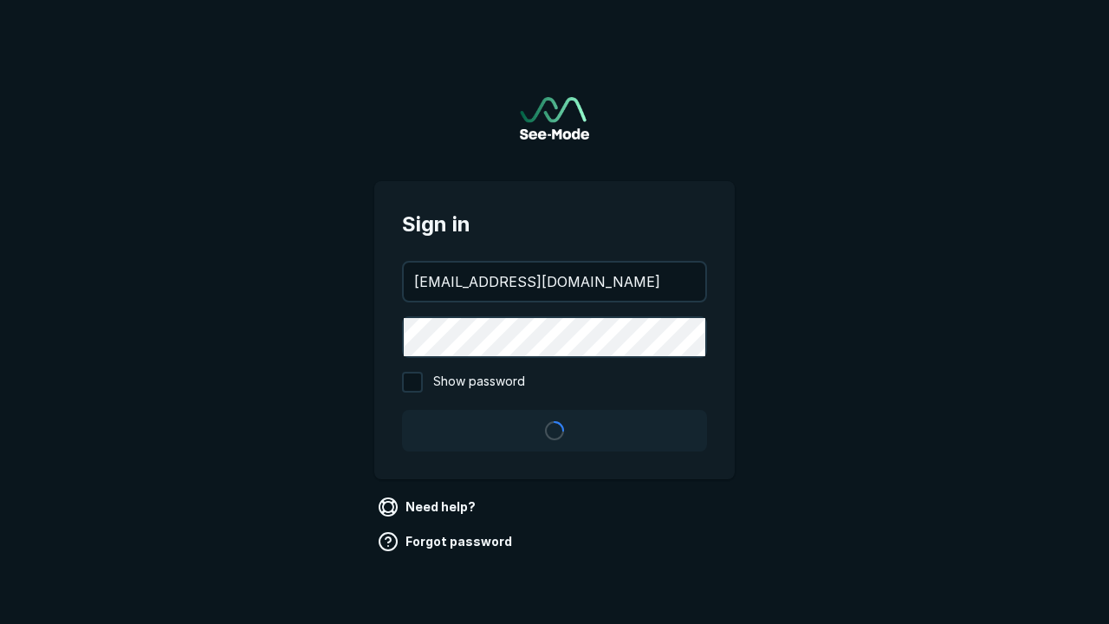 Image resolution: width=1109 pixels, height=624 pixels. What do you see at coordinates (554, 224) in the screenshot?
I see `span: Sign in` at bounding box center [554, 224].